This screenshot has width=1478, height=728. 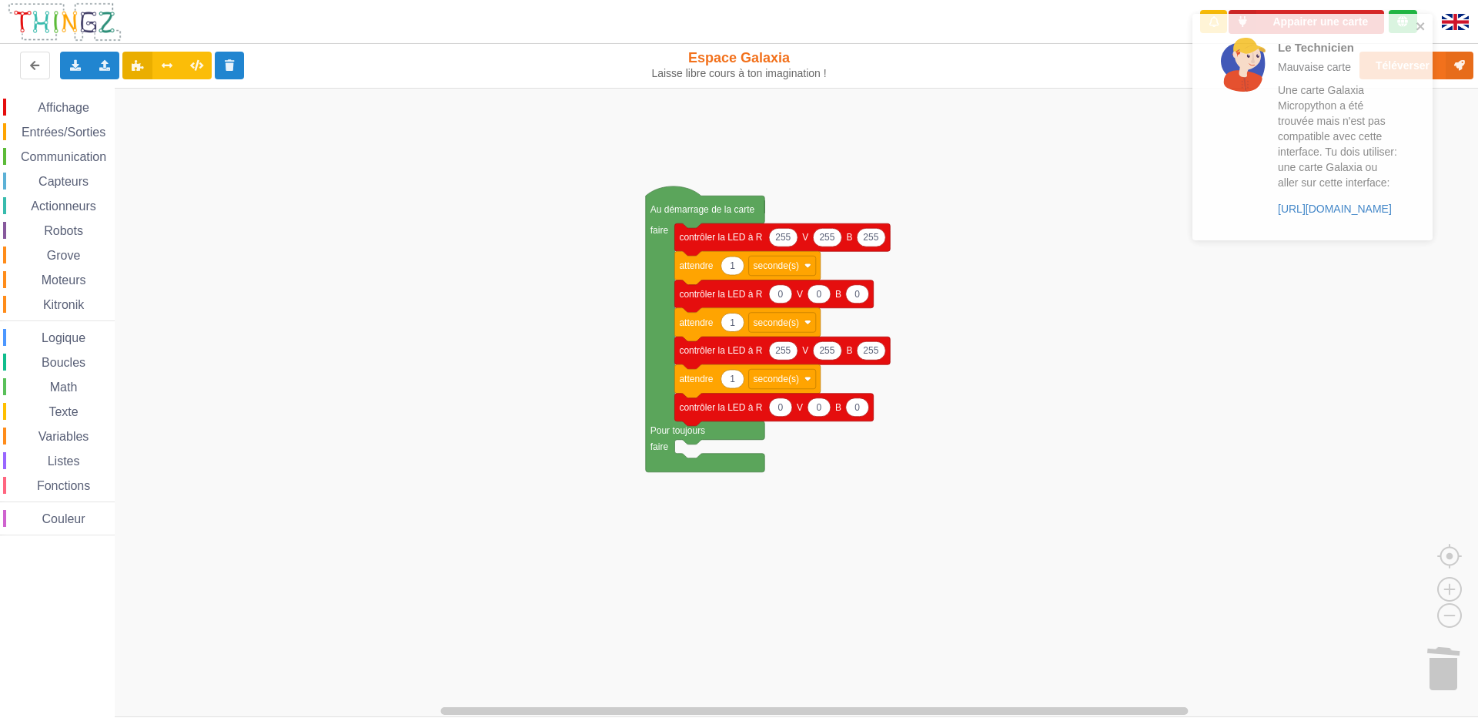 I want to click on text: Au démarrage de la carte, so click(x=703, y=209).